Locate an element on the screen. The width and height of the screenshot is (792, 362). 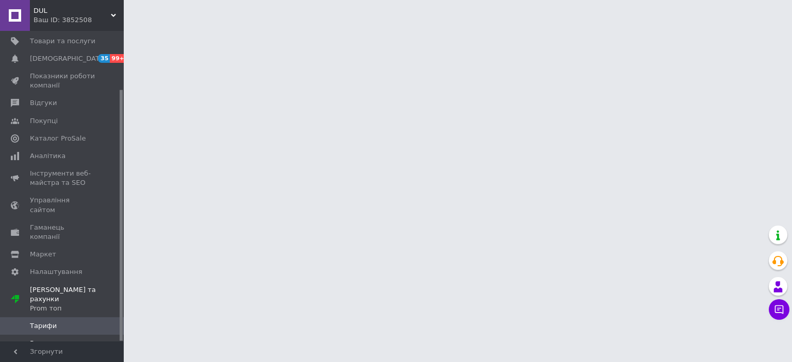
span: Товари та послуги is located at coordinates (62, 41).